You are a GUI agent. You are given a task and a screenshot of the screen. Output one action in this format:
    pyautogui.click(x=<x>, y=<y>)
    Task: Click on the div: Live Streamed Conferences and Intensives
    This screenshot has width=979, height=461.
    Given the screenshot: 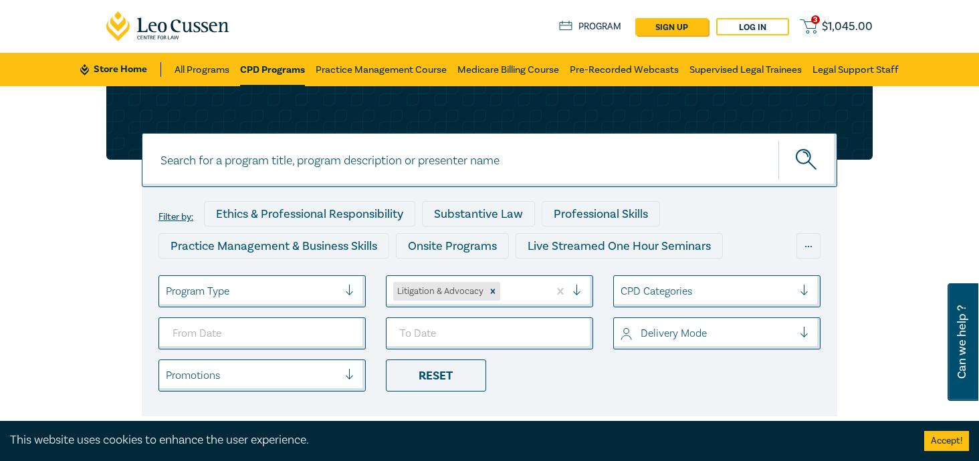 What is the action you would take?
    pyautogui.click(x=284, y=278)
    